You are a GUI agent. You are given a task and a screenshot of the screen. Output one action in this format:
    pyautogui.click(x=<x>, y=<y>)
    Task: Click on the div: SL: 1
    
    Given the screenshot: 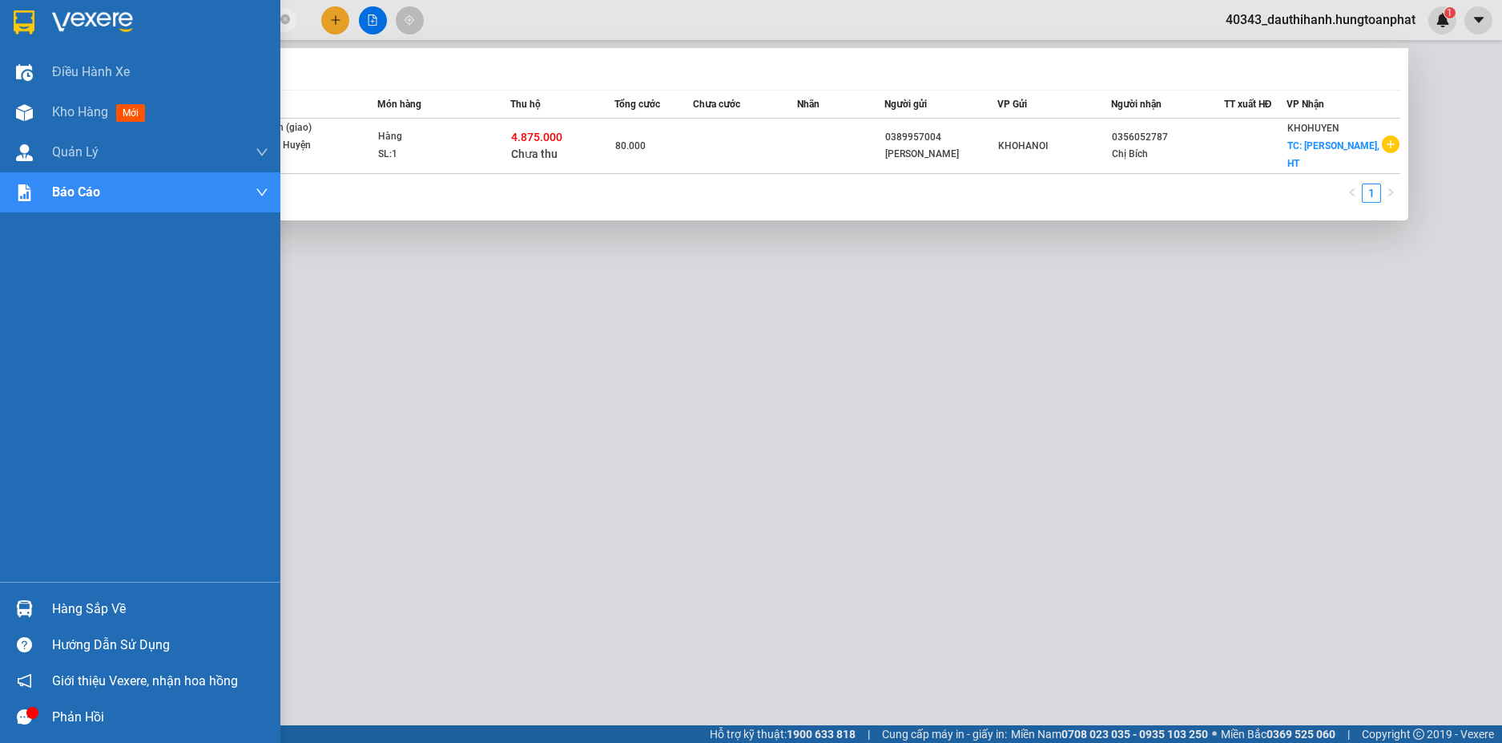 What is the action you would take?
    pyautogui.click(x=438, y=155)
    